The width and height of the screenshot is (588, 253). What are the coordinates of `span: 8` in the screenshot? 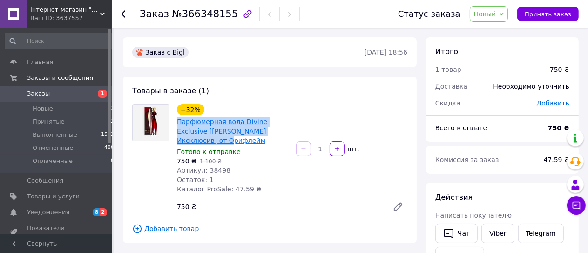 It's located at (96, 212).